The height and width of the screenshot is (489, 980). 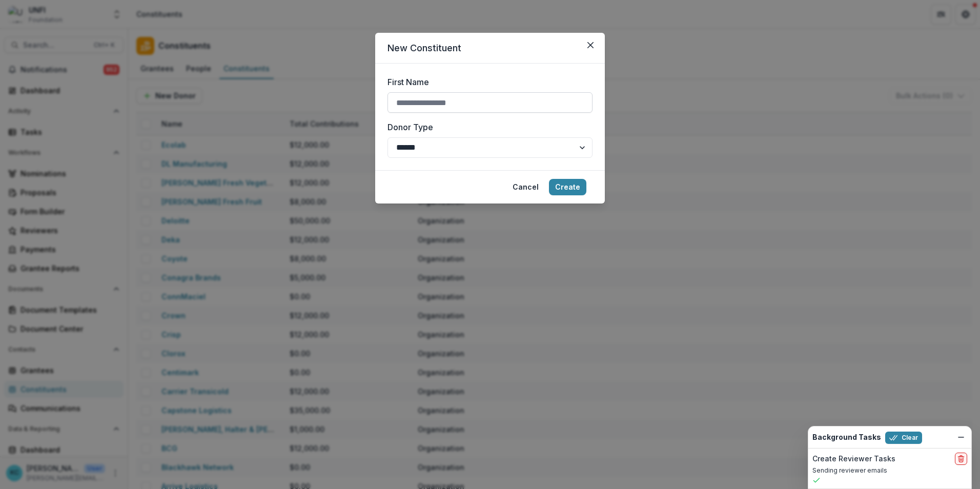 I want to click on button: delete, so click(x=961, y=459).